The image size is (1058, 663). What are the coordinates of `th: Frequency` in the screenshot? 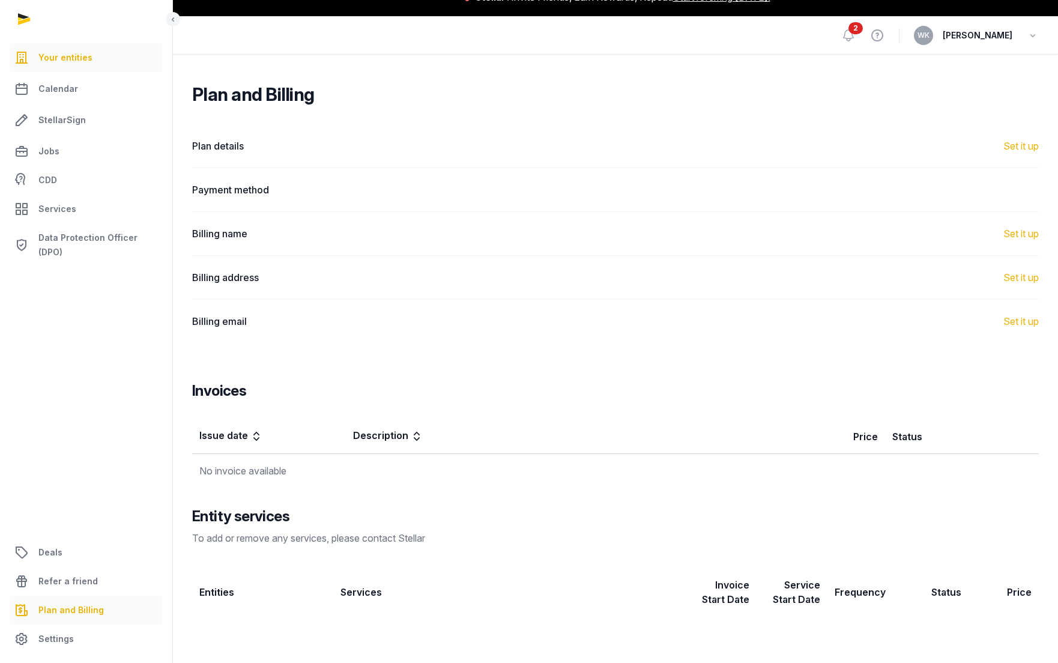 It's located at (863, 592).